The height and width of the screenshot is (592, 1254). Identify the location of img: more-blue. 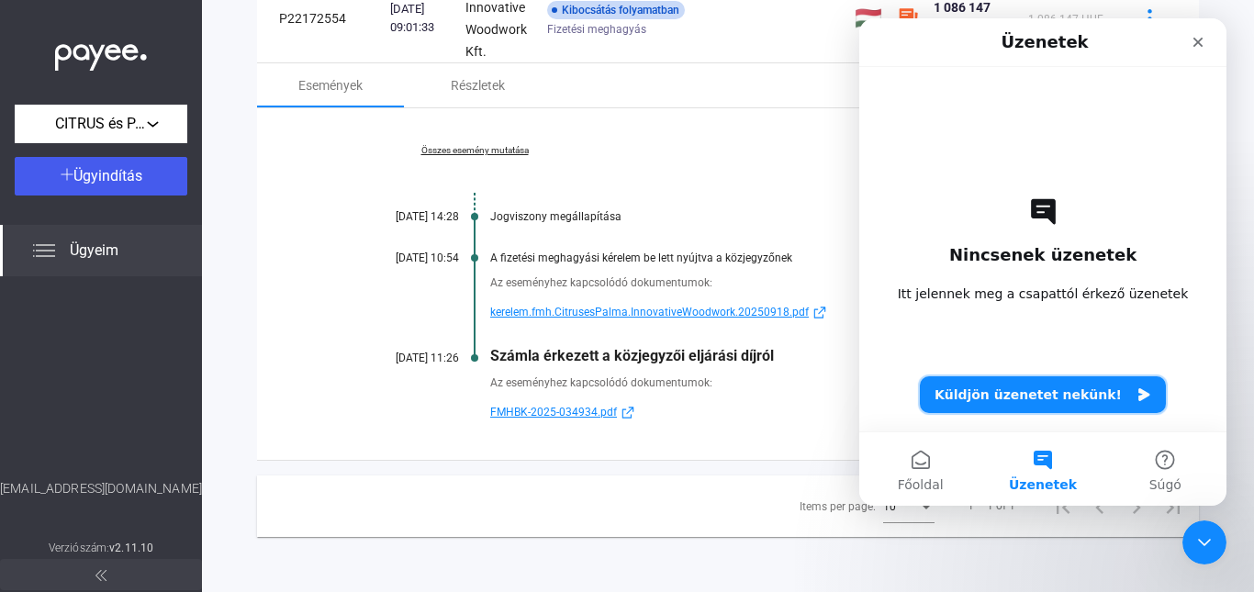
(1149, 18).